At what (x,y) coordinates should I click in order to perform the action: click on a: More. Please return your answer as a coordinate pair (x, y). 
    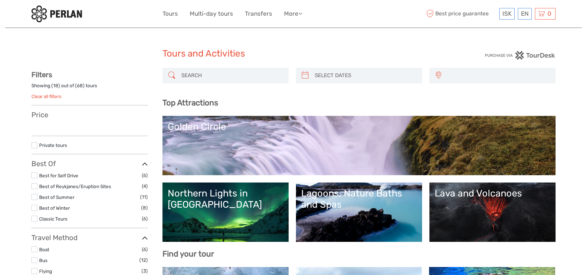
    Looking at the image, I should click on (293, 14).